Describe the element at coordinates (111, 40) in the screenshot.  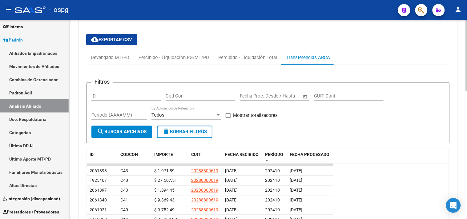
I see `button: Exportar CSV` at that location.